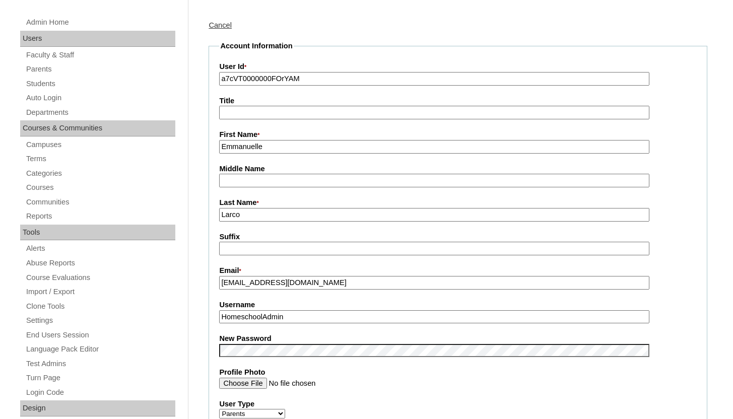 This screenshot has height=419, width=733. Describe the element at coordinates (100, 145) in the screenshot. I see `a: Campuses` at that location.